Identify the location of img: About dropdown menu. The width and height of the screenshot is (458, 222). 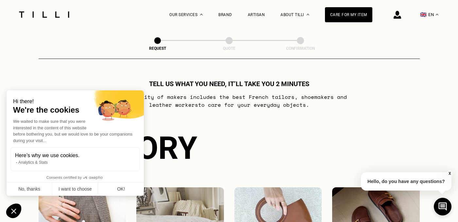
(308, 14).